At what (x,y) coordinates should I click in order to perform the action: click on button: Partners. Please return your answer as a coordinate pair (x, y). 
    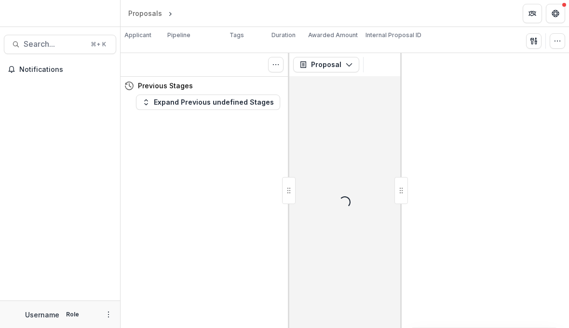
    Looking at the image, I should click on (533, 14).